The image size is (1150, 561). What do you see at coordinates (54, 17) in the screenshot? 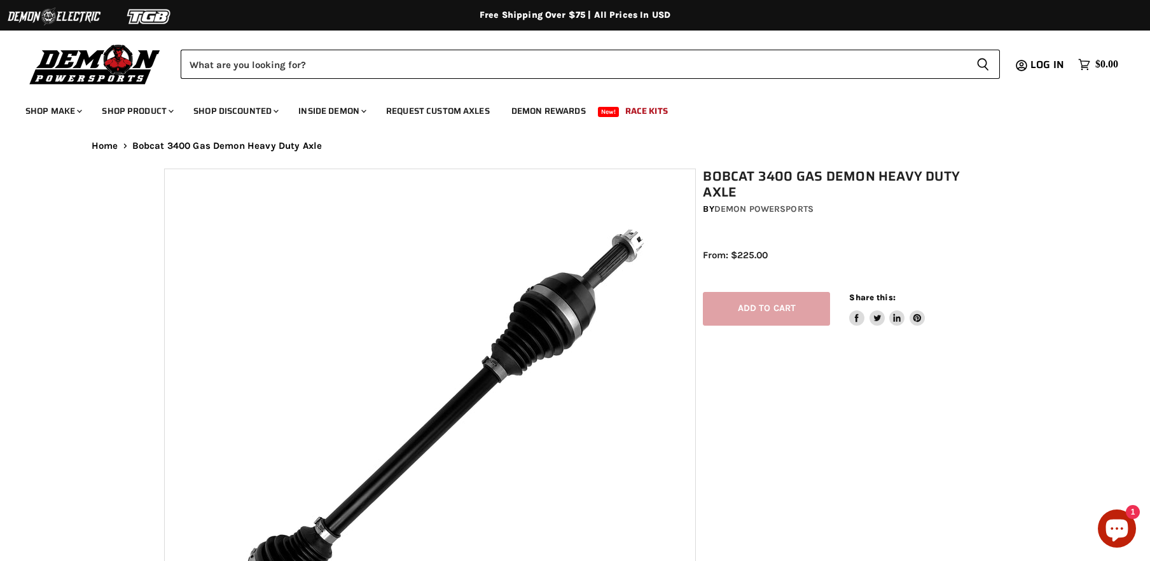
I see `img: Demon Electric Logo 2` at bounding box center [54, 17].